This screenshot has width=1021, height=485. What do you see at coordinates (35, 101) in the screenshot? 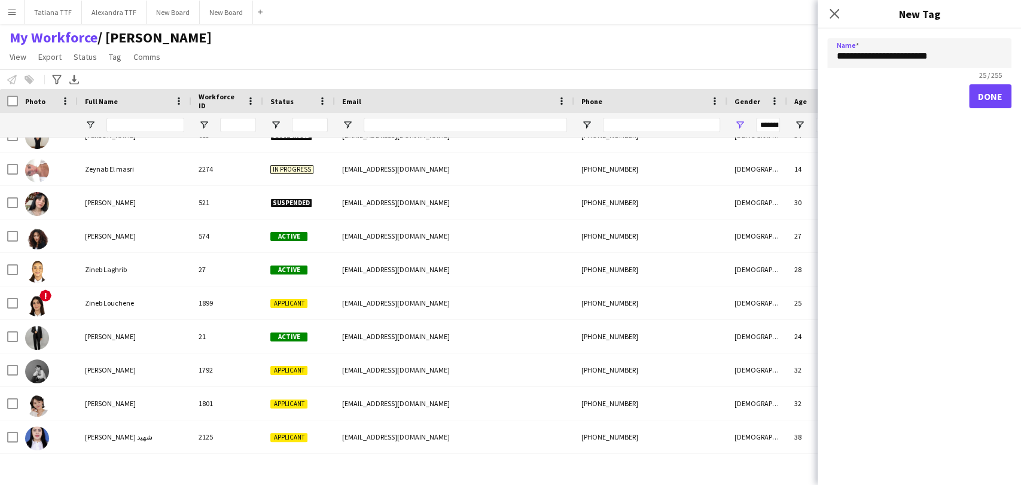
I see `span: Photo` at bounding box center [35, 101].